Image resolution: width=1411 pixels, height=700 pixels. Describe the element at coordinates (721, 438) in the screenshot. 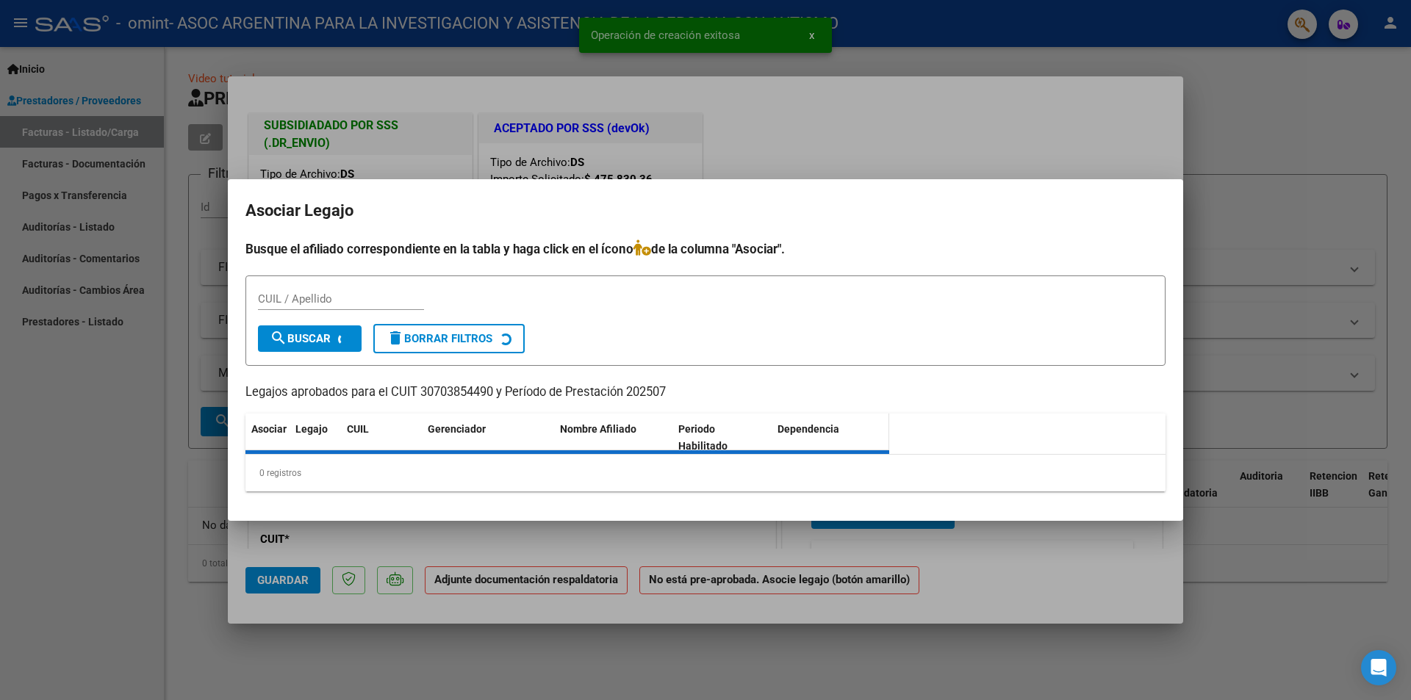

I see `datatable-header-cell: Periodo Habilitado` at that location.